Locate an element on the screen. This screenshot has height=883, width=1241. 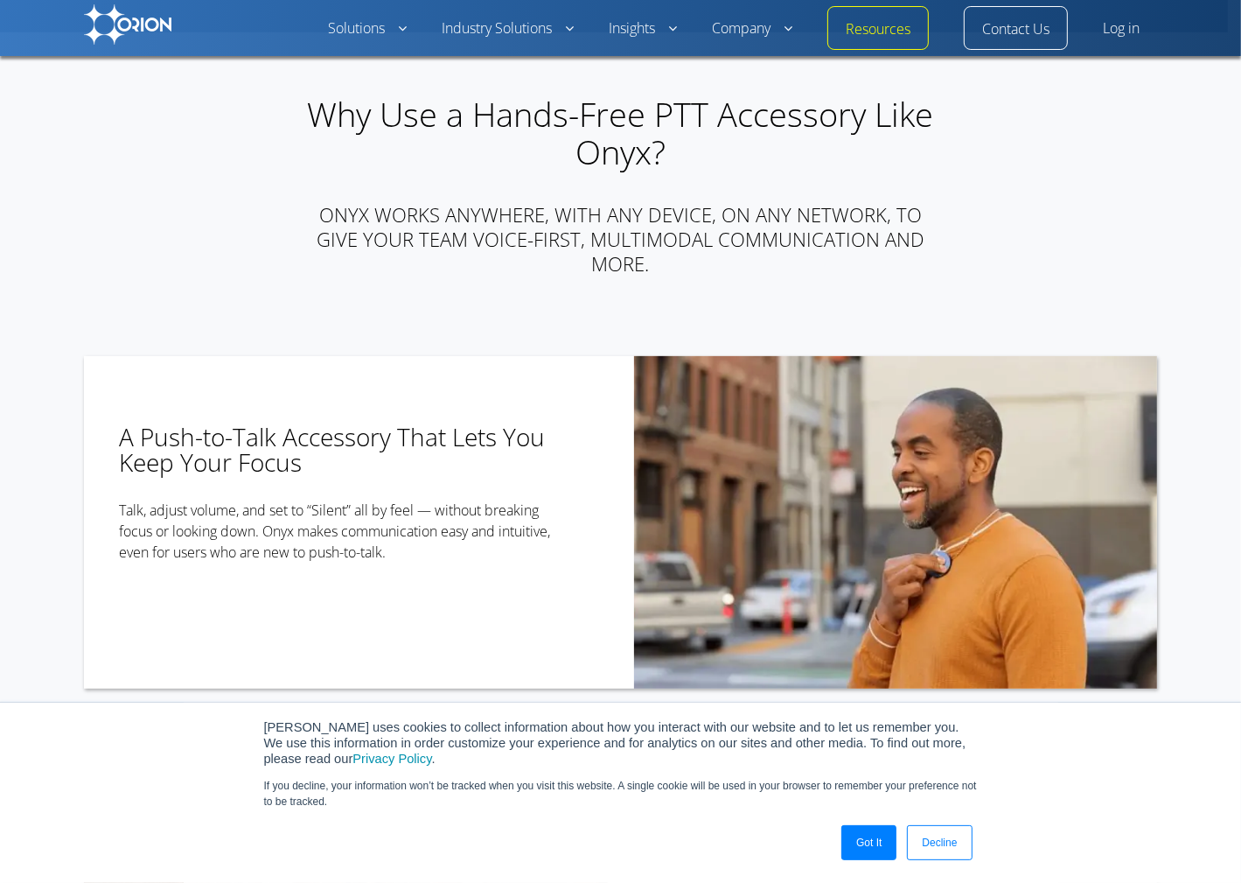
a: Industry Solutions is located at coordinates (507, 29).